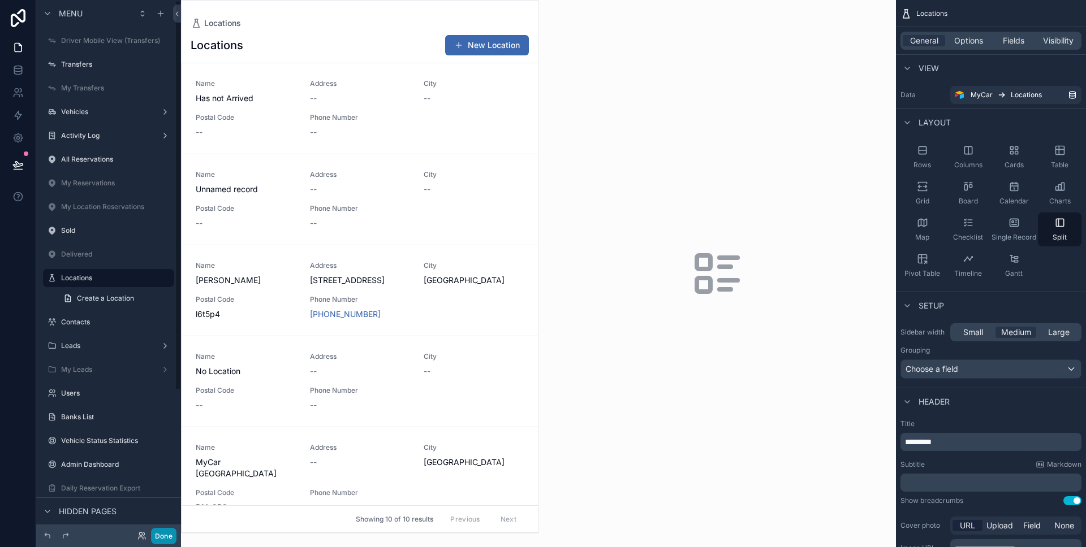  Describe the element at coordinates (934, 402) in the screenshot. I see `span: Header` at that location.